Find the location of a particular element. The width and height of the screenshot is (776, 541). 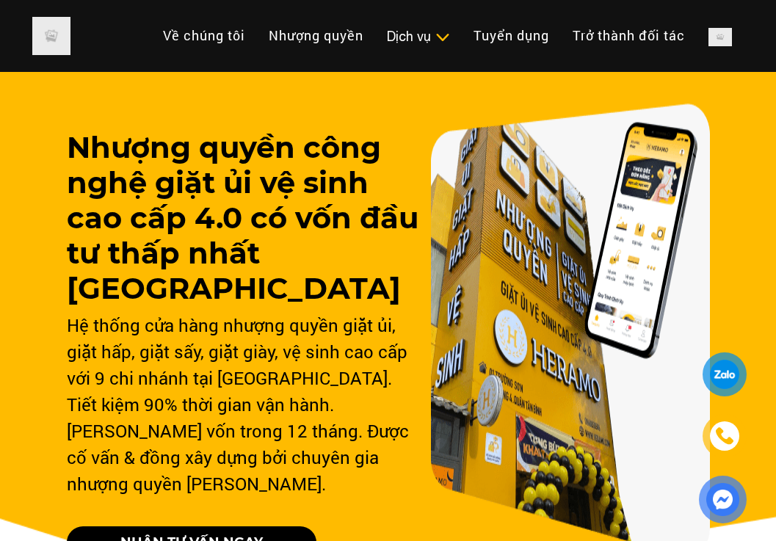

img: phone-icon is located at coordinates (724, 436).